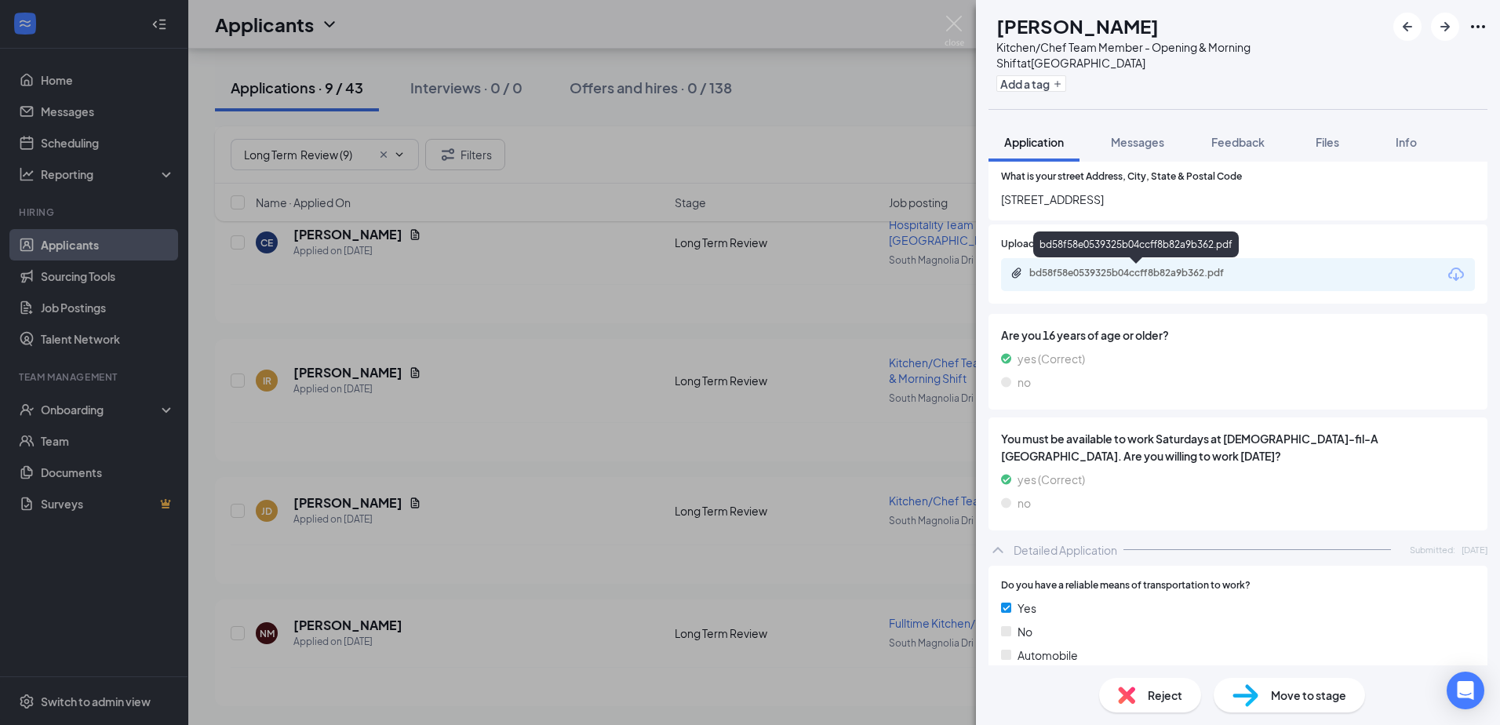 Image resolution: width=1500 pixels, height=725 pixels. Describe the element at coordinates (1432, 549) in the screenshot. I see `span: Submitted:` at that location.